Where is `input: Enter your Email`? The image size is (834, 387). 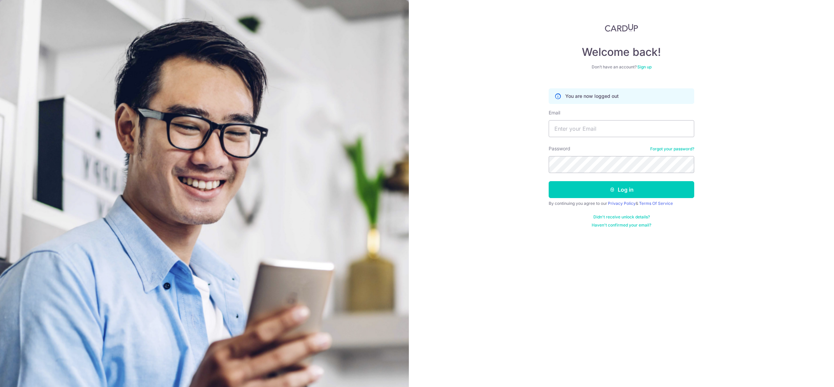
input: Enter your Email is located at coordinates (622, 129).